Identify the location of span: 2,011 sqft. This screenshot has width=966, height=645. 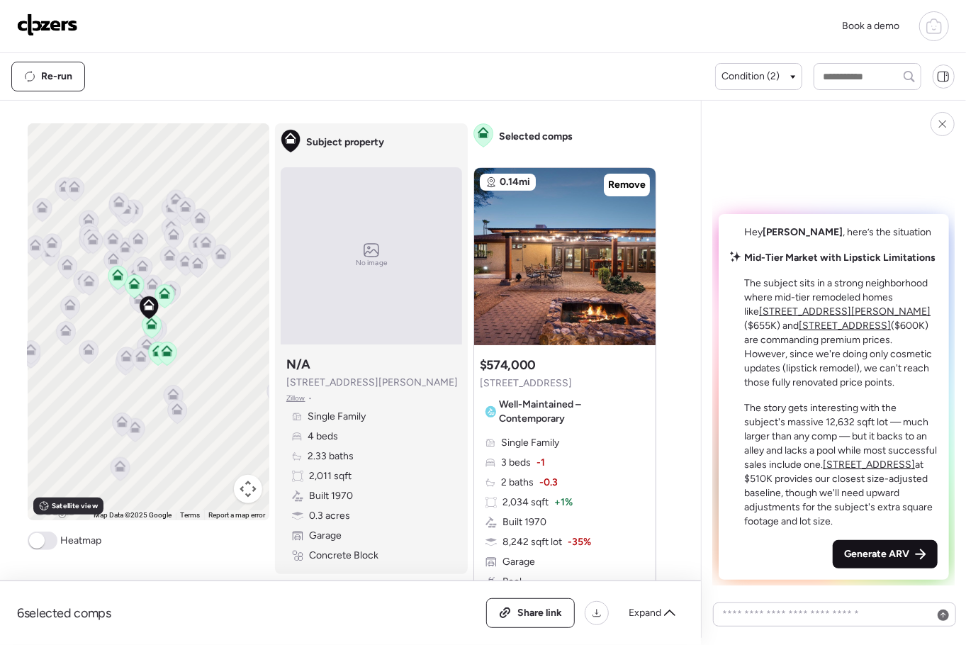
(330, 476).